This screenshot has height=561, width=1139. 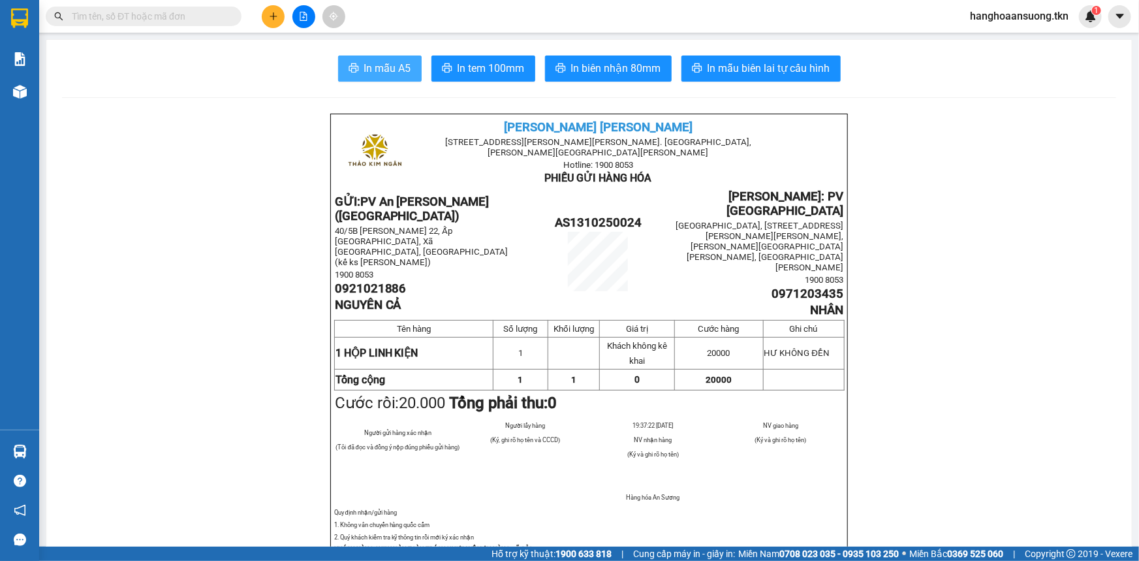 I want to click on span: (Tôi đã đọc và đồng ý nộp đúng phiếu gửi hàng), so click(x=398, y=446).